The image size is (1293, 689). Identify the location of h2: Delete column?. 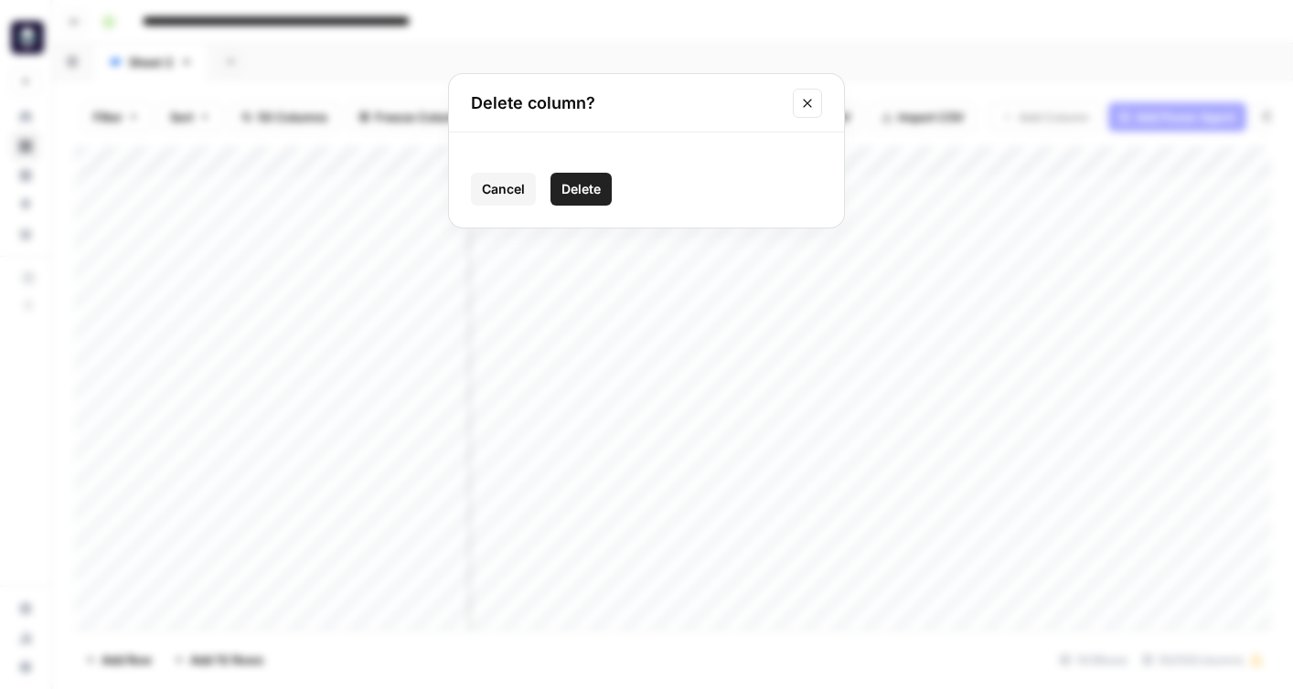
(626, 103).